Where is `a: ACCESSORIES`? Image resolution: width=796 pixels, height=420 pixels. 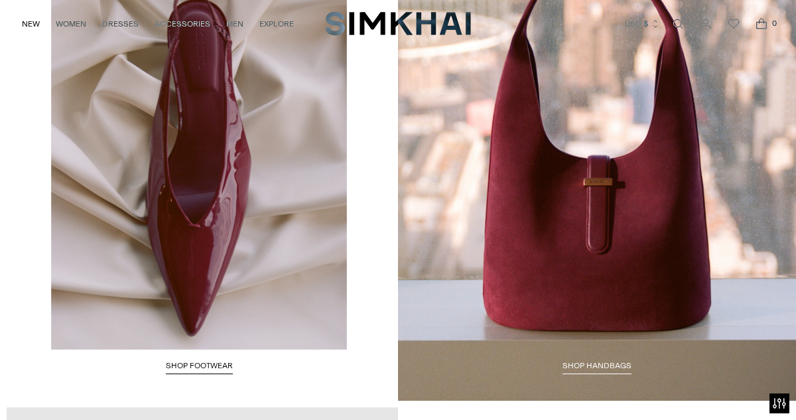
a: ACCESSORIES is located at coordinates (182, 24).